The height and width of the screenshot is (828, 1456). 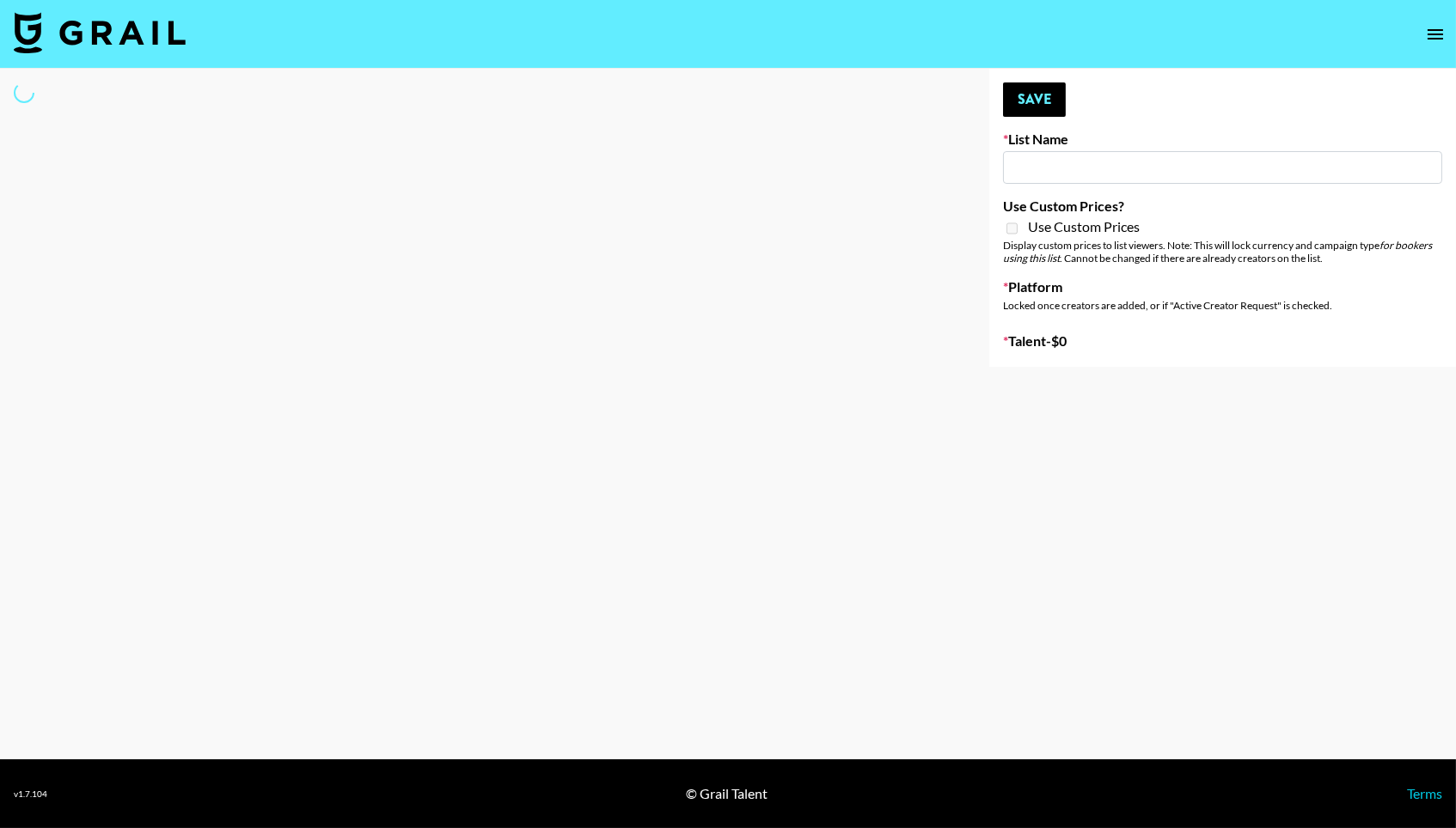 What do you see at coordinates (728, 794) in the screenshot?
I see `div: © Grail Talent` at bounding box center [728, 794].